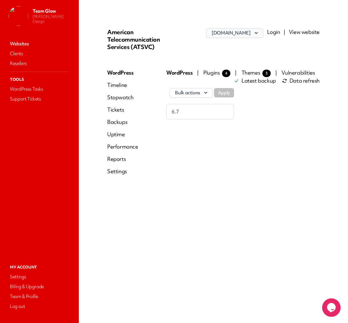 This screenshot has width=348, height=323. Describe the element at coordinates (123, 110) in the screenshot. I see `a: Tickets` at that location.